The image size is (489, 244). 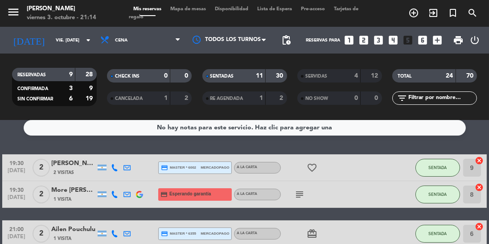 I want to click on strong: 12, so click(x=375, y=76).